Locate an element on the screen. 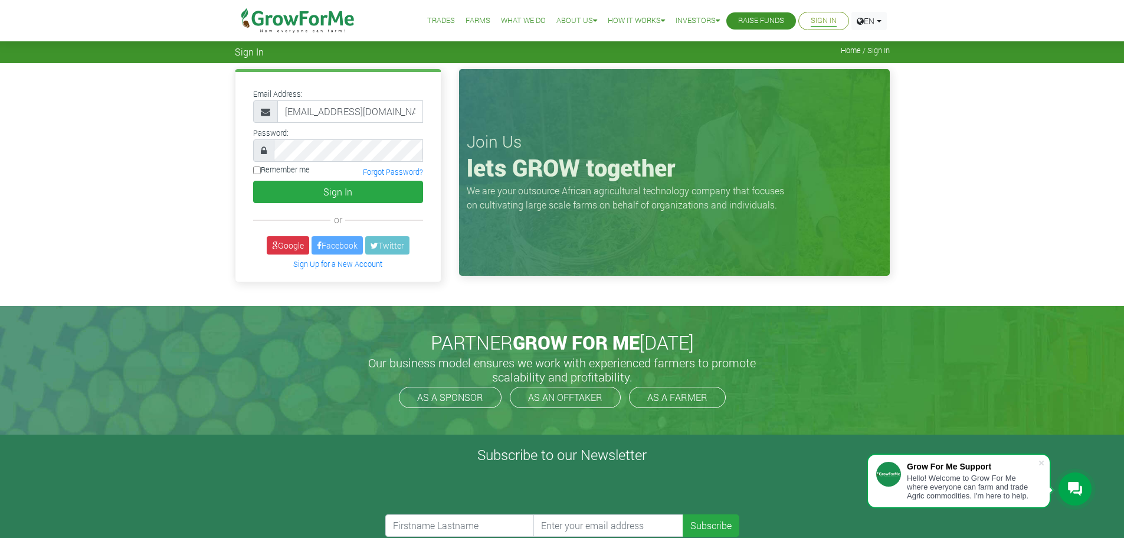 The height and width of the screenshot is (538, 1124). input: Firstname Lastname is located at coordinates (460, 525).